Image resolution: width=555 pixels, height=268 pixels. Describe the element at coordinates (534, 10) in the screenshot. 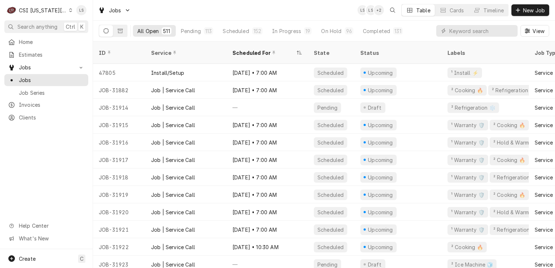

I see `span: New Job` at that location.